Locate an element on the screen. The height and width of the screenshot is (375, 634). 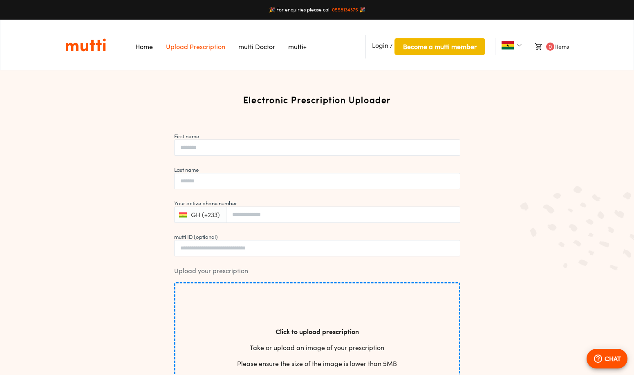
a: Navigates to mutti doctor website is located at coordinates (257, 47).